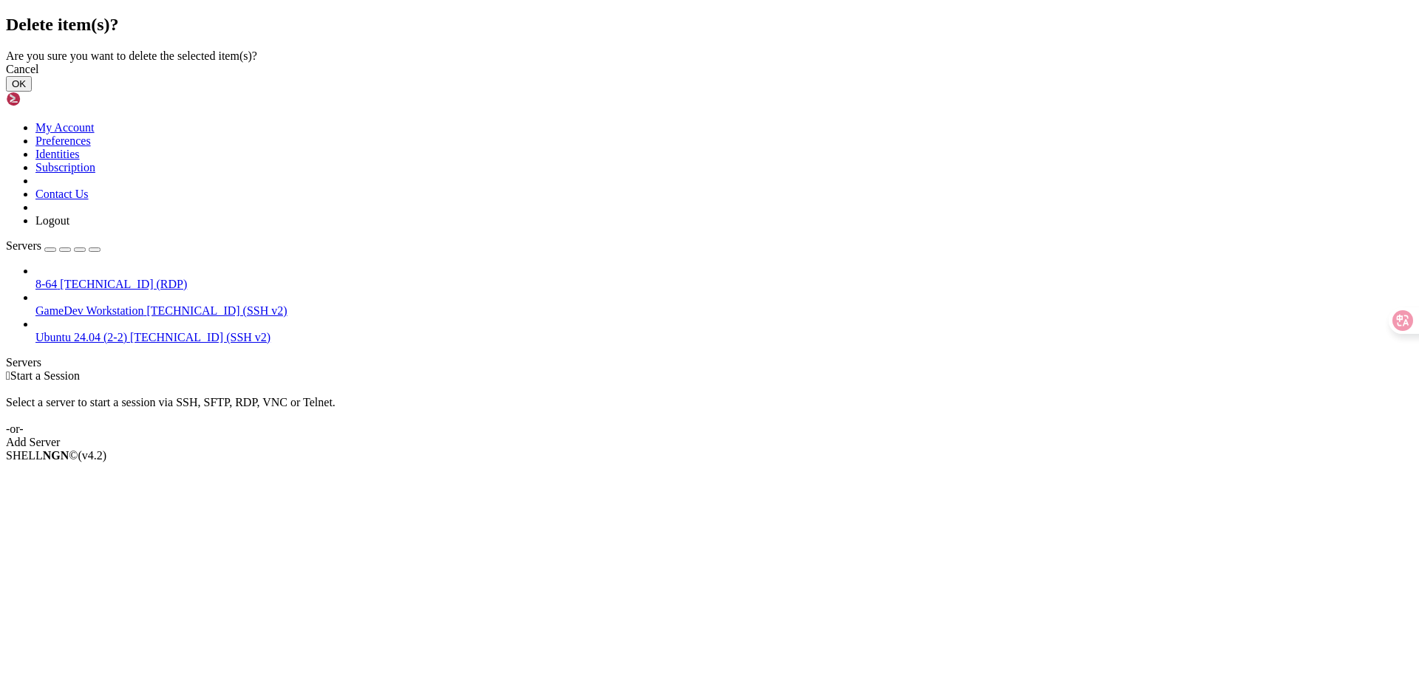 This screenshot has width=1419, height=698. Describe the element at coordinates (53, 245) in the screenshot. I see `a: Servers` at that location.